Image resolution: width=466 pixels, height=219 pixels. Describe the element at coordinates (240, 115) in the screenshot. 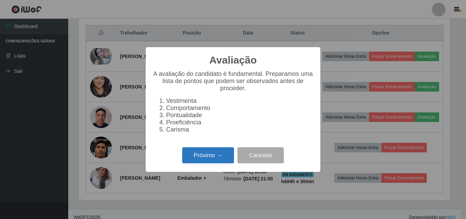

I see `li: Pontualidade` at that location.